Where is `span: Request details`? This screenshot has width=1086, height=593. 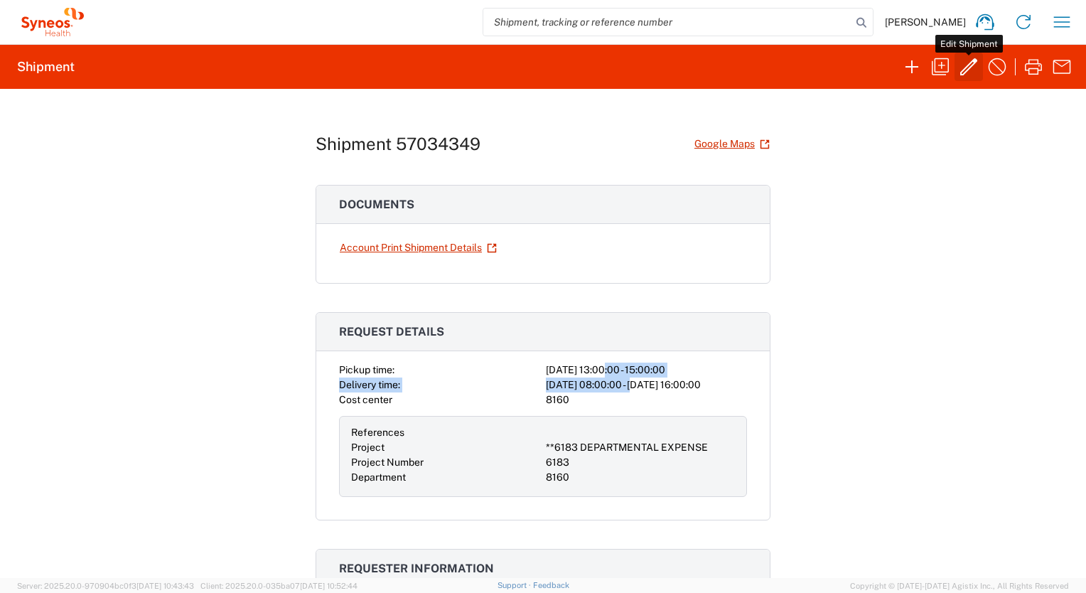 span: Request details is located at coordinates (392, 331).